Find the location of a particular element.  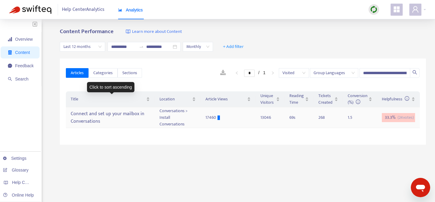

th: Location is located at coordinates (178, 99).